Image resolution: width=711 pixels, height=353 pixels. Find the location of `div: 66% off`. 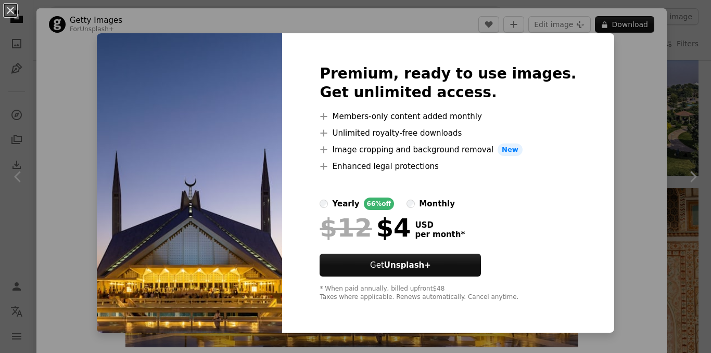

div: 66% off is located at coordinates (379, 204).